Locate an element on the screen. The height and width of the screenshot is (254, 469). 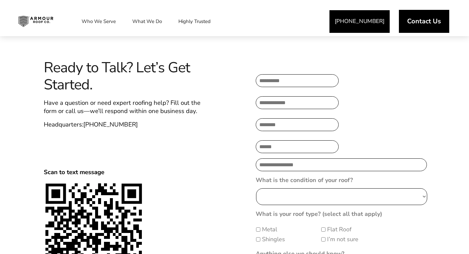
label: Metal is located at coordinates (269, 230).